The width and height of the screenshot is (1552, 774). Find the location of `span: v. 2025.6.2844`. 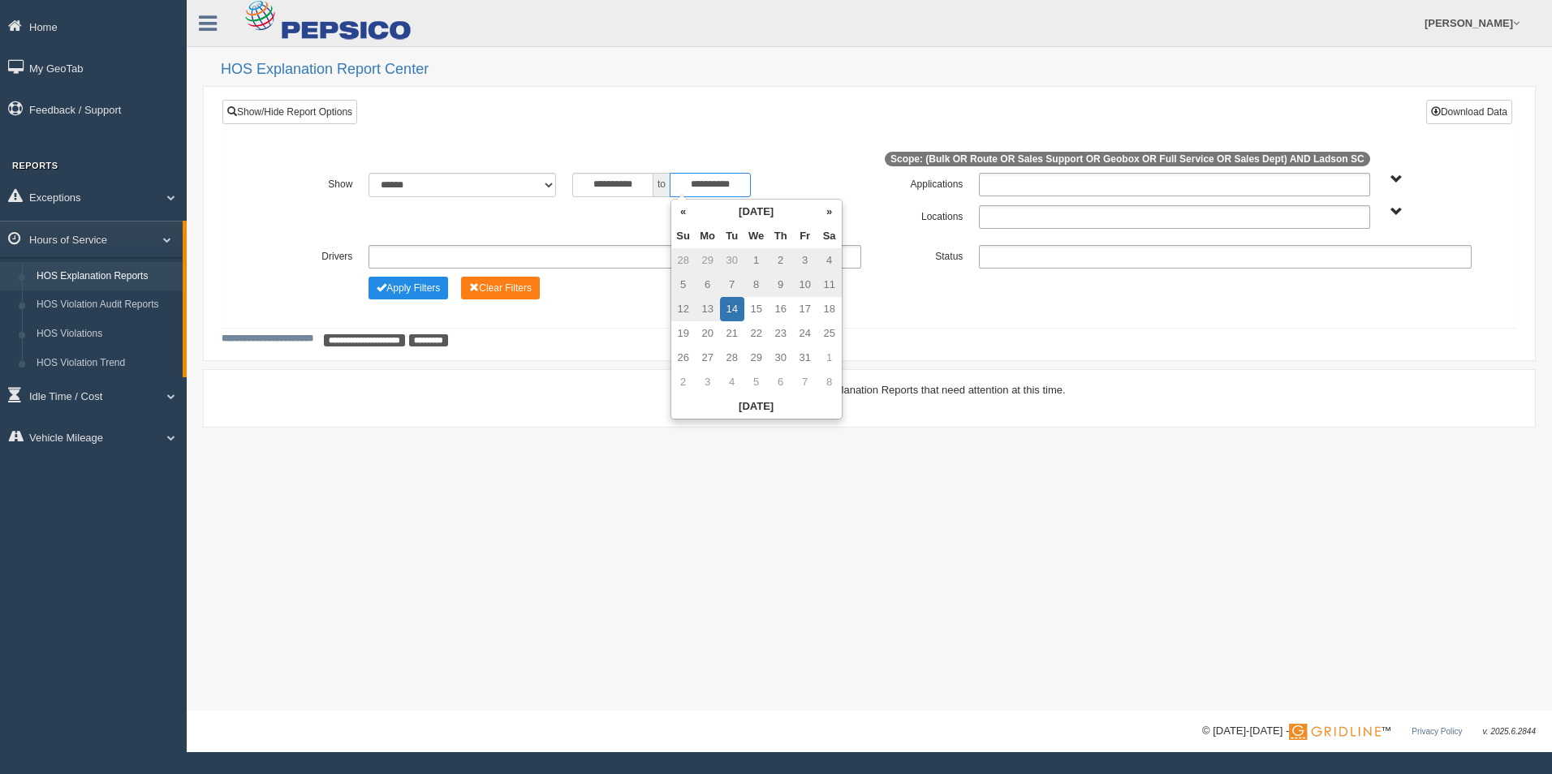

span: v. 2025.6.2844 is located at coordinates (1509, 731).